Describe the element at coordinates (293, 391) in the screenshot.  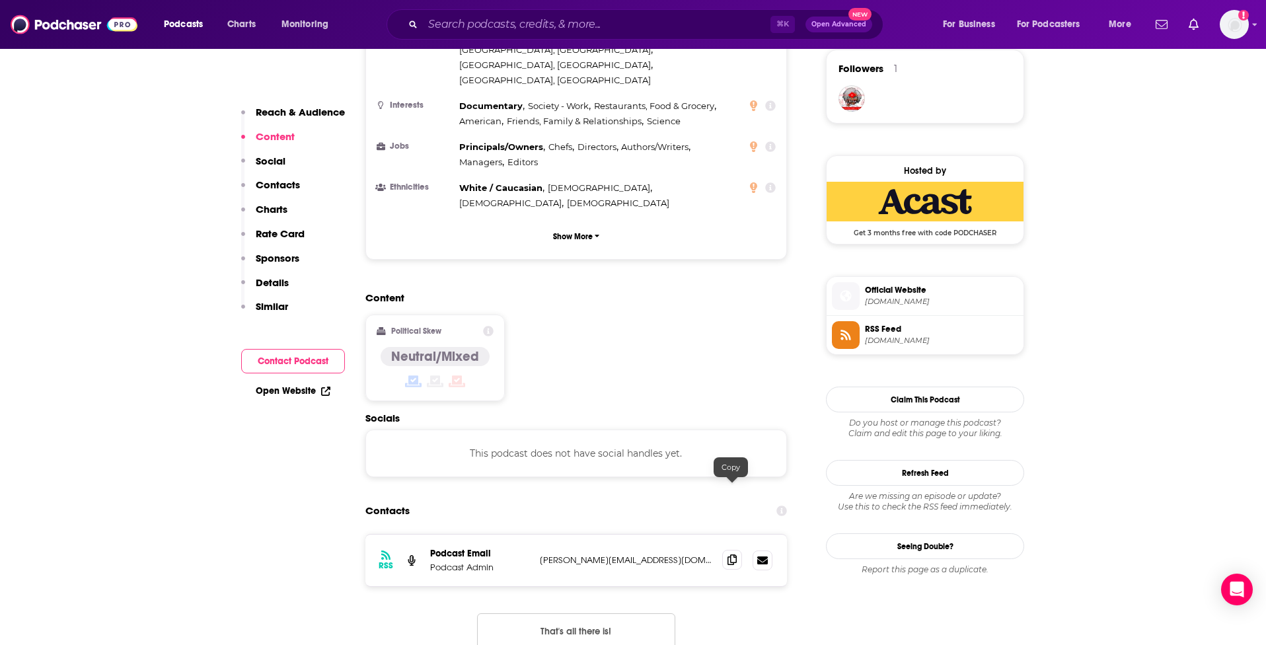
I see `a: Open Website` at that location.